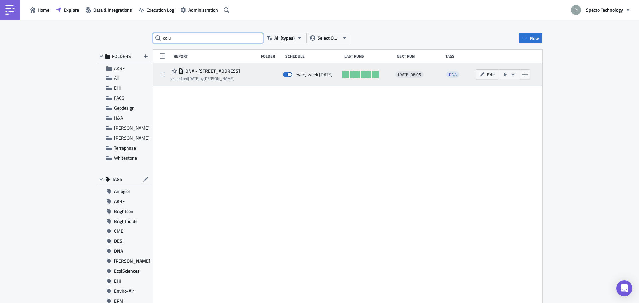  Describe the element at coordinates (460, 56) in the screenshot. I see `div: Tags` at that location.